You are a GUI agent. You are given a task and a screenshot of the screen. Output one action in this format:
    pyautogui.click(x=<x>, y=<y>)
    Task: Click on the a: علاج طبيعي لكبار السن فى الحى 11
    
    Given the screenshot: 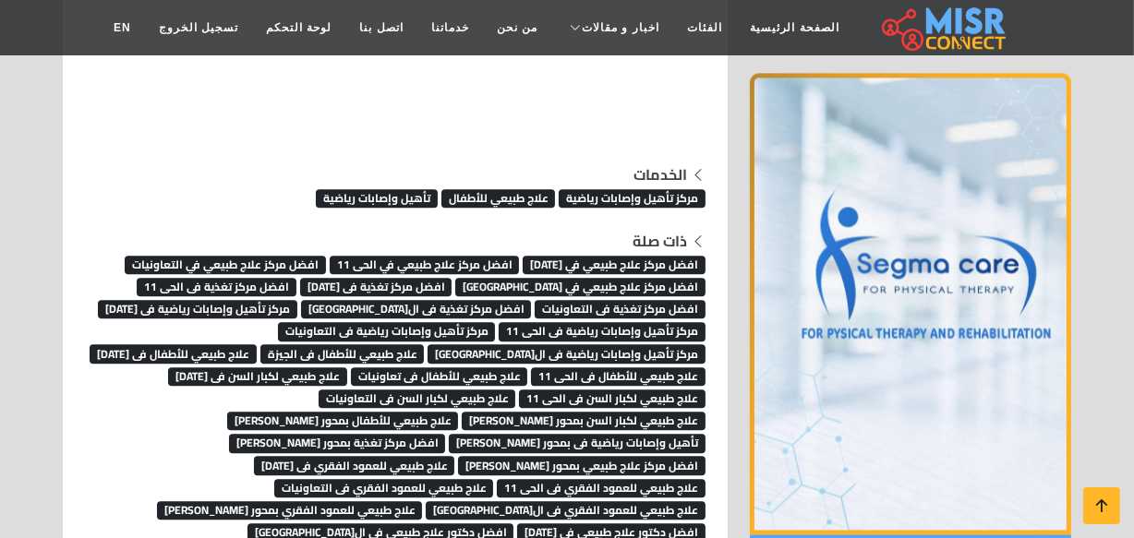 What is the action you would take?
    pyautogui.click(x=612, y=397)
    